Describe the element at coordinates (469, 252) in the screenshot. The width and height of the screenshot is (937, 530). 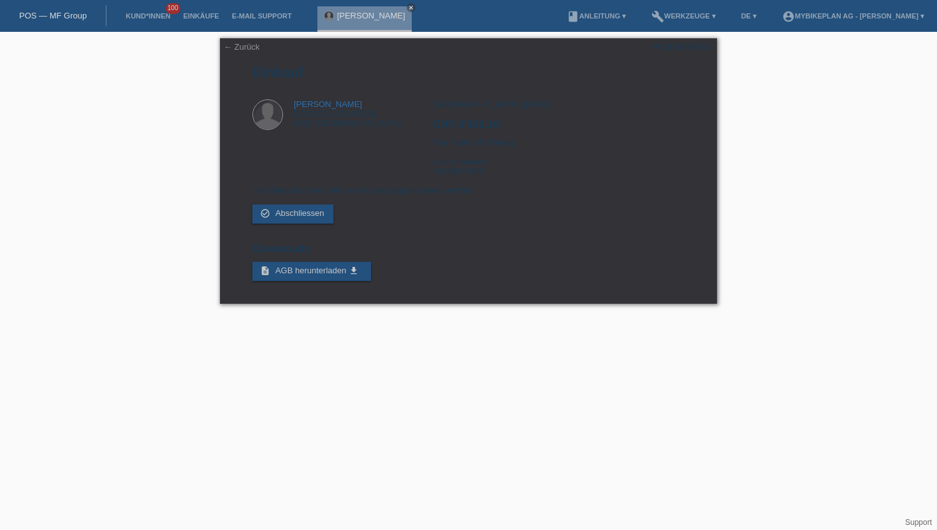
I see `h2: Downloads` at that location.